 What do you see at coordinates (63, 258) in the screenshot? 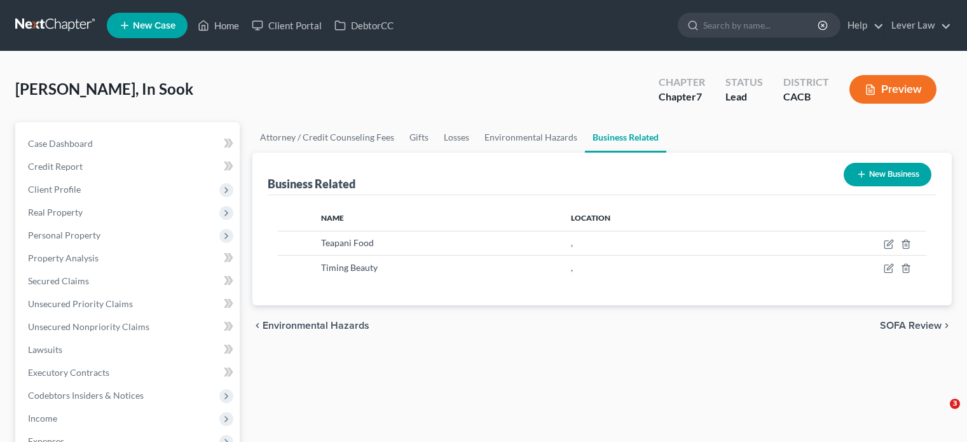
I see `span: Property Analysis` at bounding box center [63, 258].